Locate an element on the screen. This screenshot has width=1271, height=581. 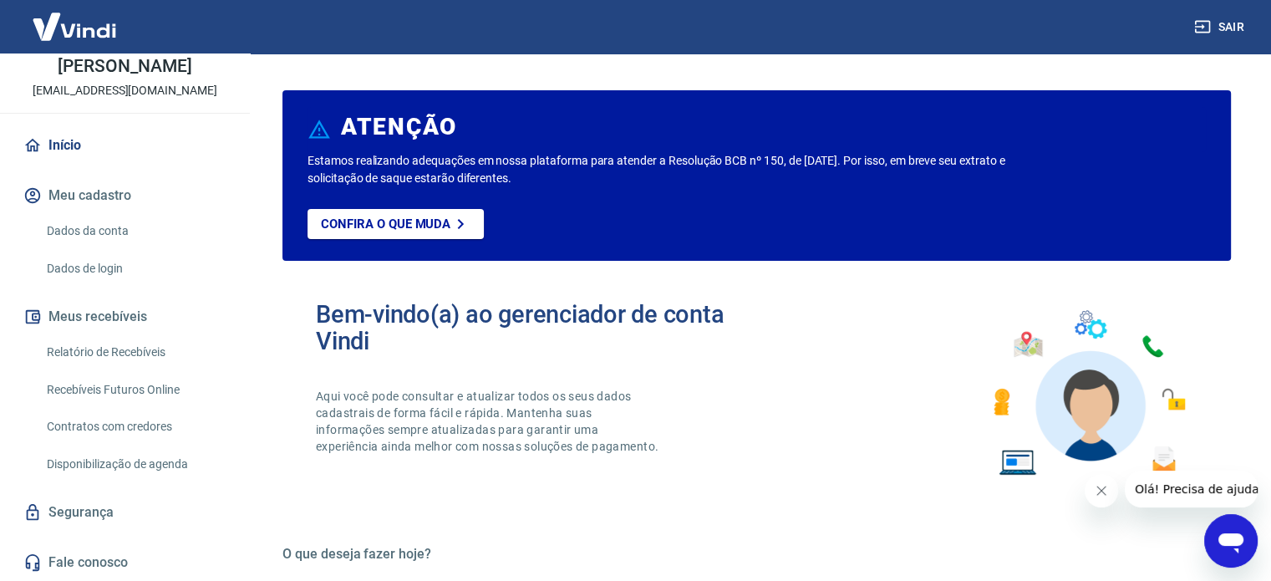
h6: ATENÇÃO is located at coordinates (398, 127).